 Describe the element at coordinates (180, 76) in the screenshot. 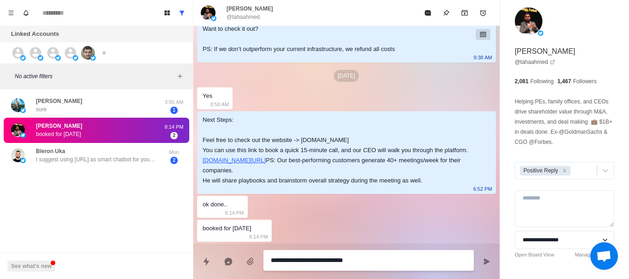

I see `button: Add filters` at that location.